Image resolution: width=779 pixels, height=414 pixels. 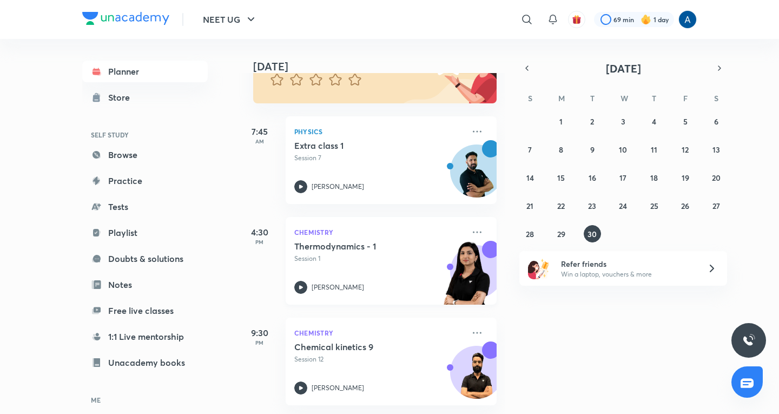 I want to click on img: streak, so click(x=646, y=19).